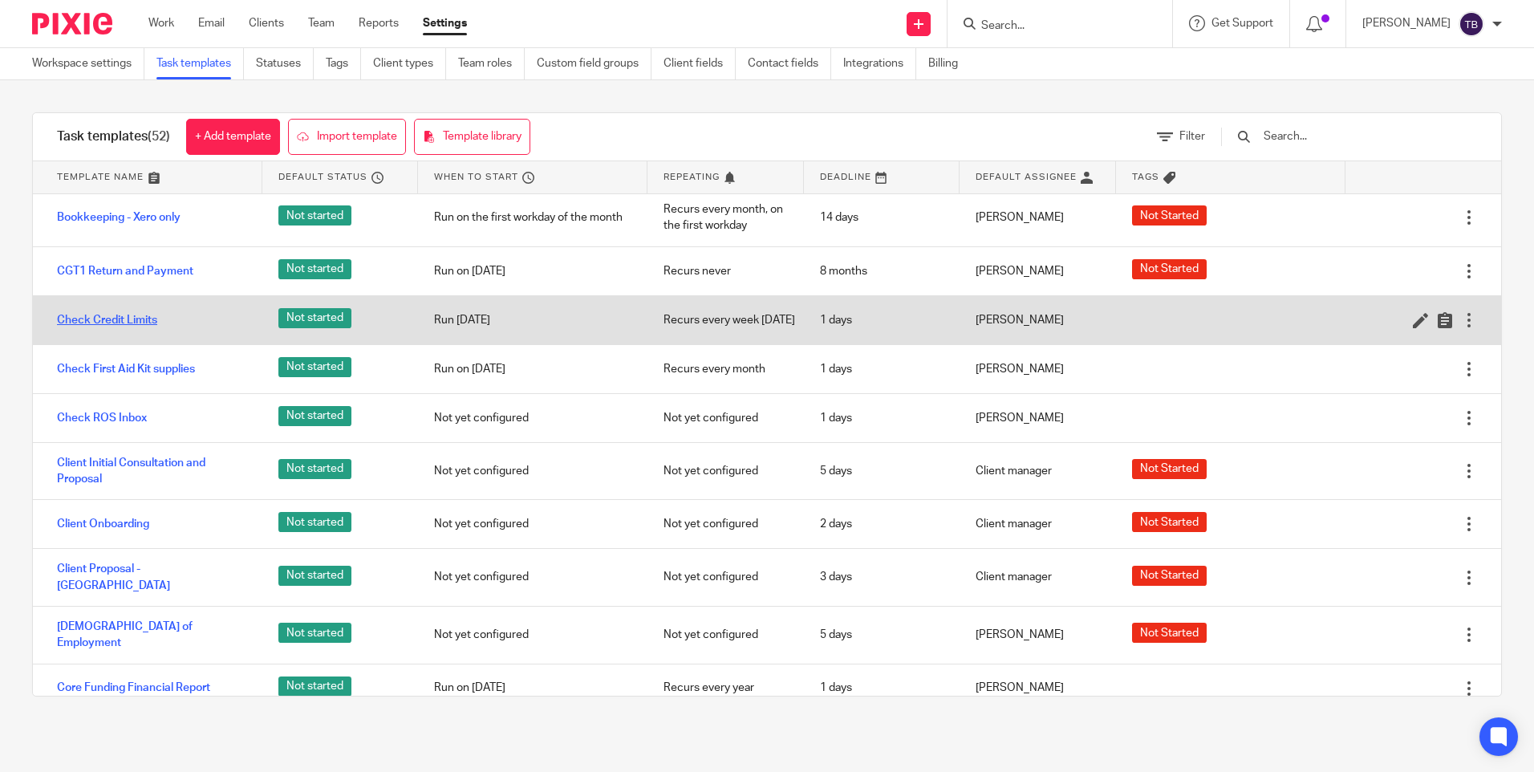 The height and width of the screenshot is (772, 1534). What do you see at coordinates (476, 176) in the screenshot?
I see `span: When to start` at bounding box center [476, 176].